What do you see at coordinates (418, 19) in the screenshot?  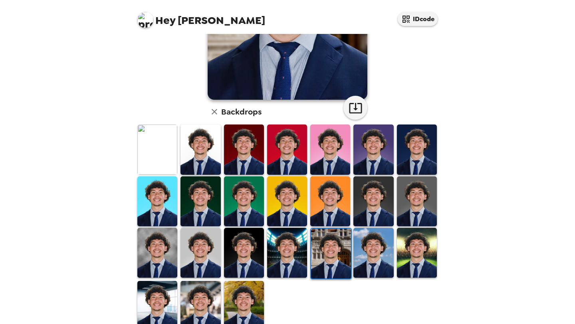 I see `button: IDcode` at bounding box center [418, 19].